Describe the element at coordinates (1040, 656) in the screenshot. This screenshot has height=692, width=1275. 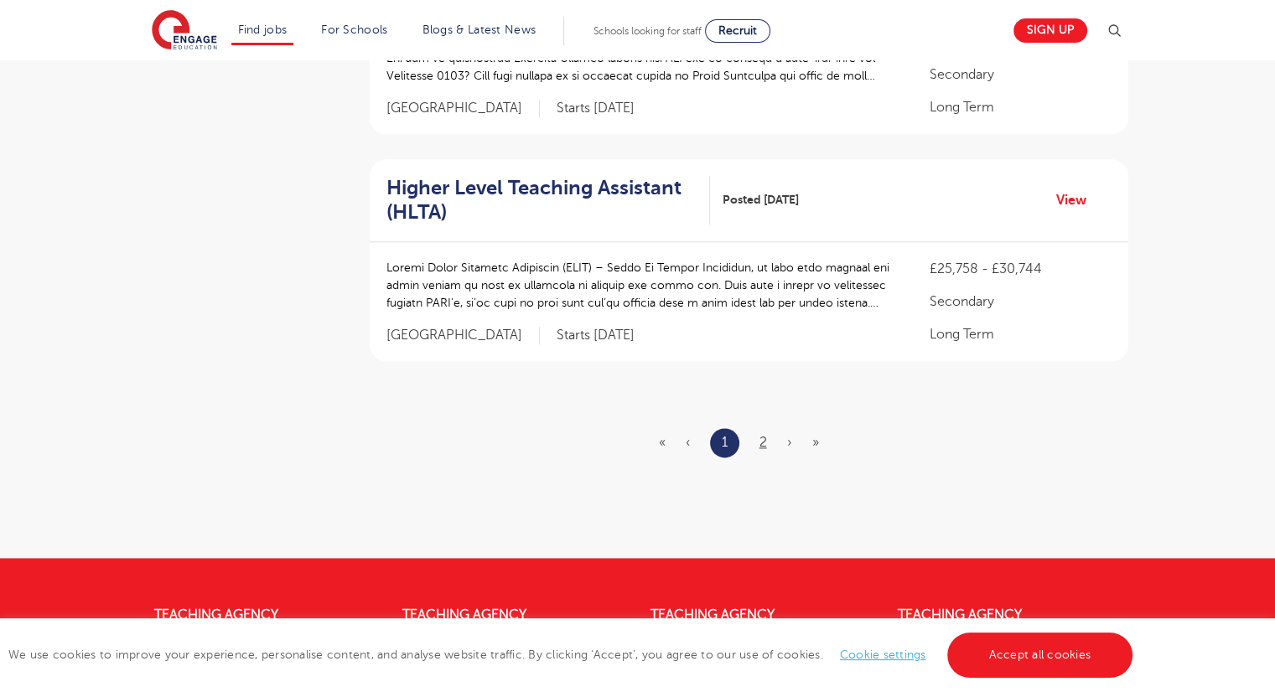
I see `a: Accept all cookies` at that location.